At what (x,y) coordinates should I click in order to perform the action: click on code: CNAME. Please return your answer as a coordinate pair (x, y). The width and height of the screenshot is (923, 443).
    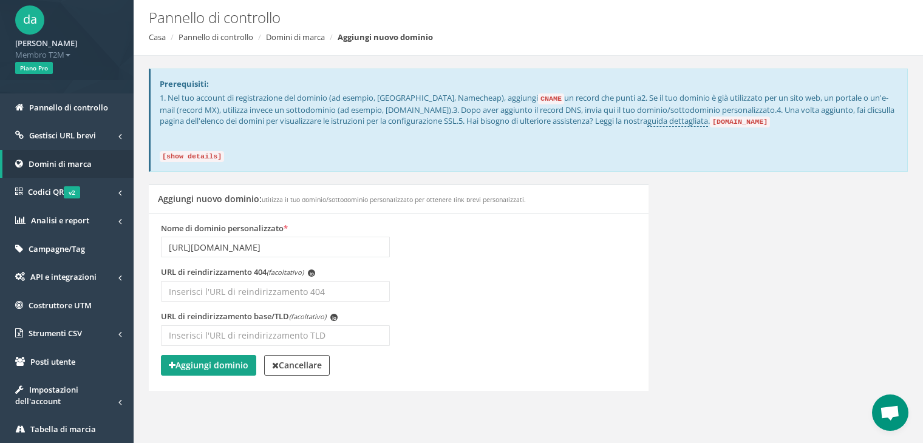
    Looking at the image, I should click on (551, 99).